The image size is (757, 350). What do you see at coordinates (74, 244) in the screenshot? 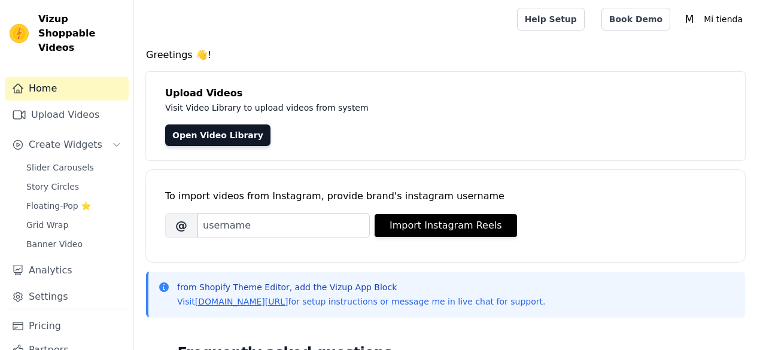
I see `a: Banner Video` at bounding box center [74, 244].